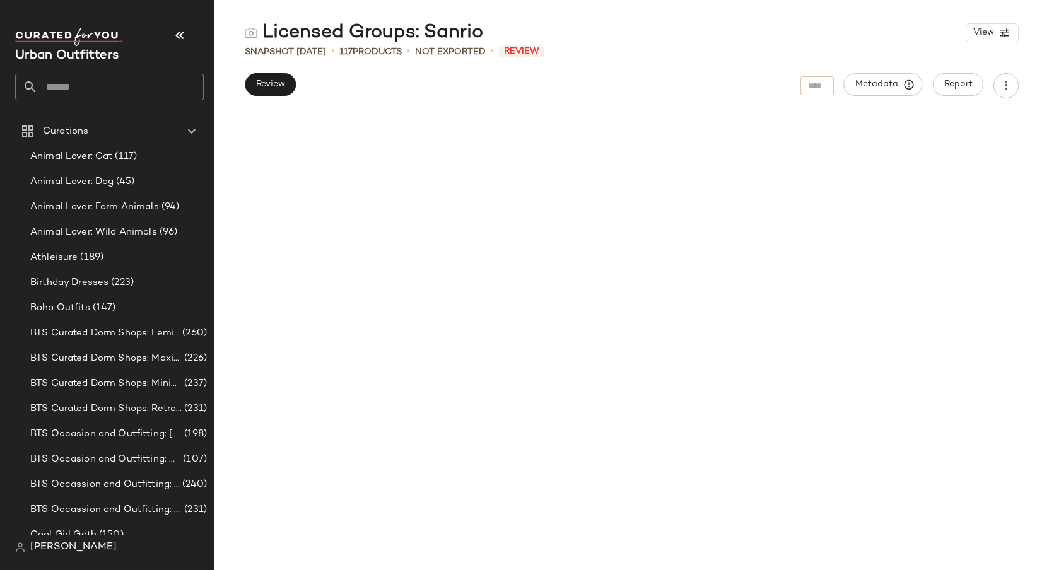 The width and height of the screenshot is (1049, 570). What do you see at coordinates (69, 37) in the screenshot?
I see `img: cfy_white_logo.C9jOOHJF.svg` at bounding box center [69, 37].